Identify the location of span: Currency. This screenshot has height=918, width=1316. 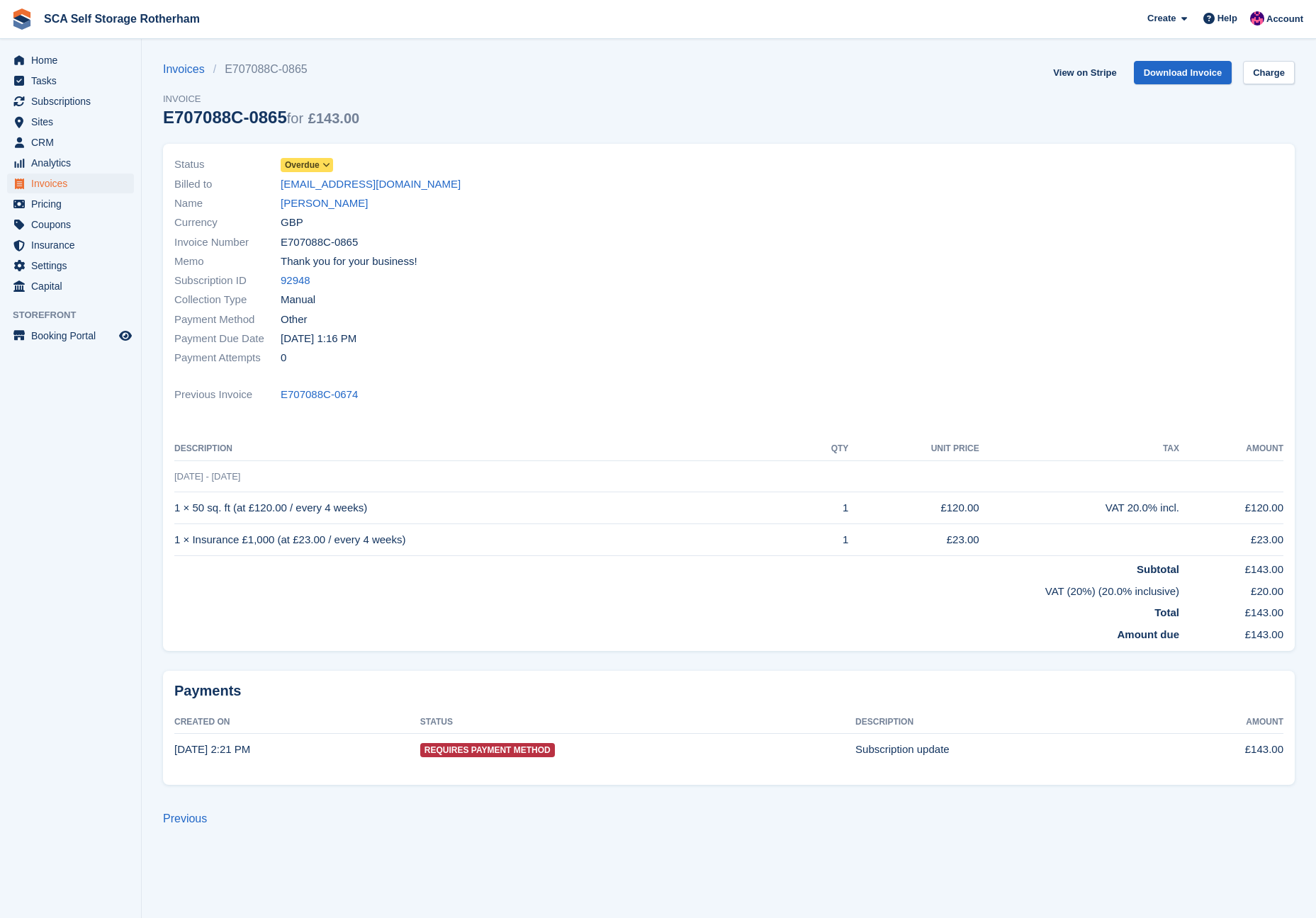
(228, 223).